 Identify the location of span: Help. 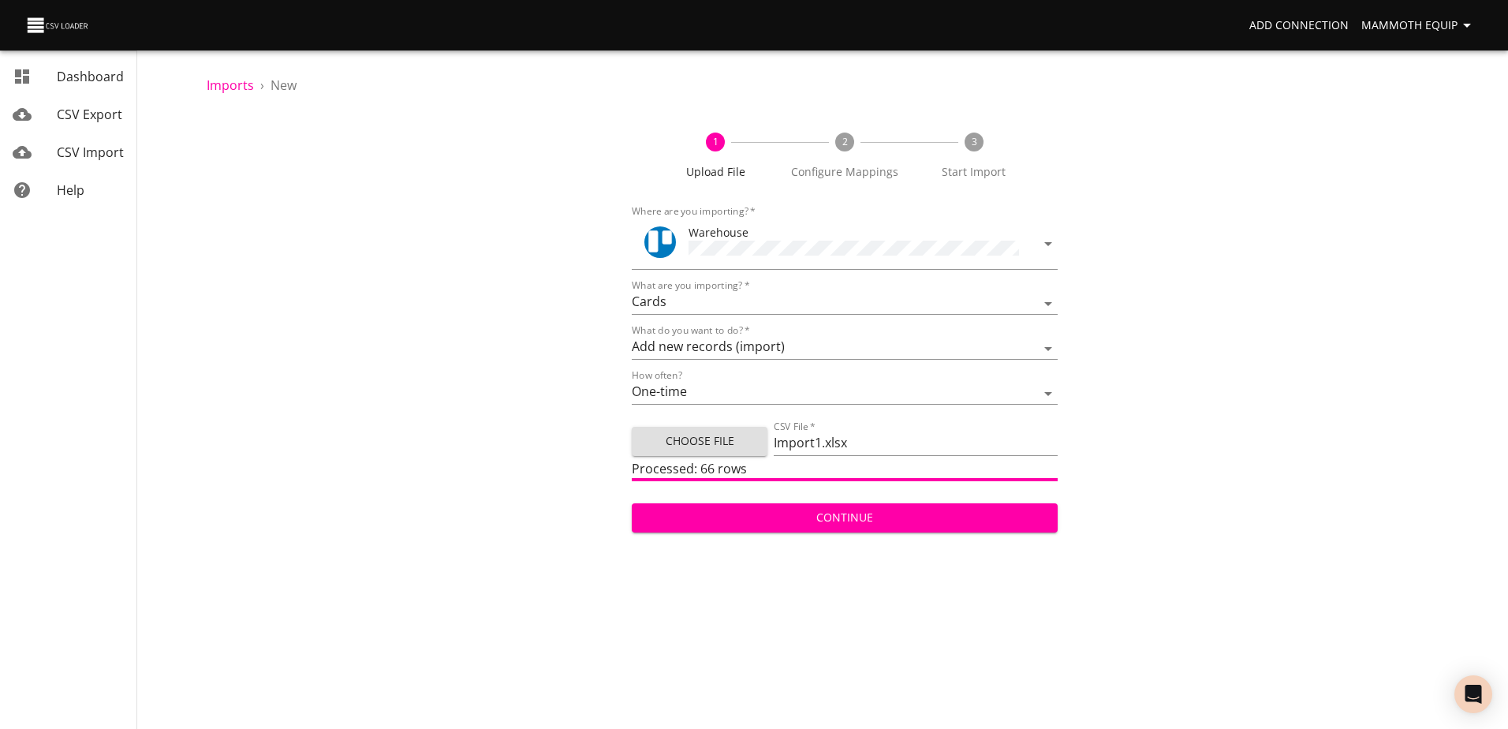
(70, 190).